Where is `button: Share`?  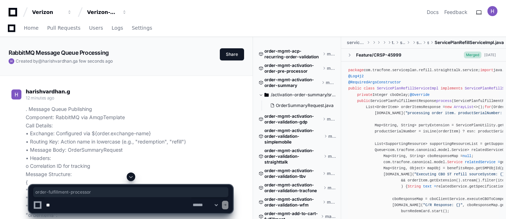 button: Share is located at coordinates (232, 54).